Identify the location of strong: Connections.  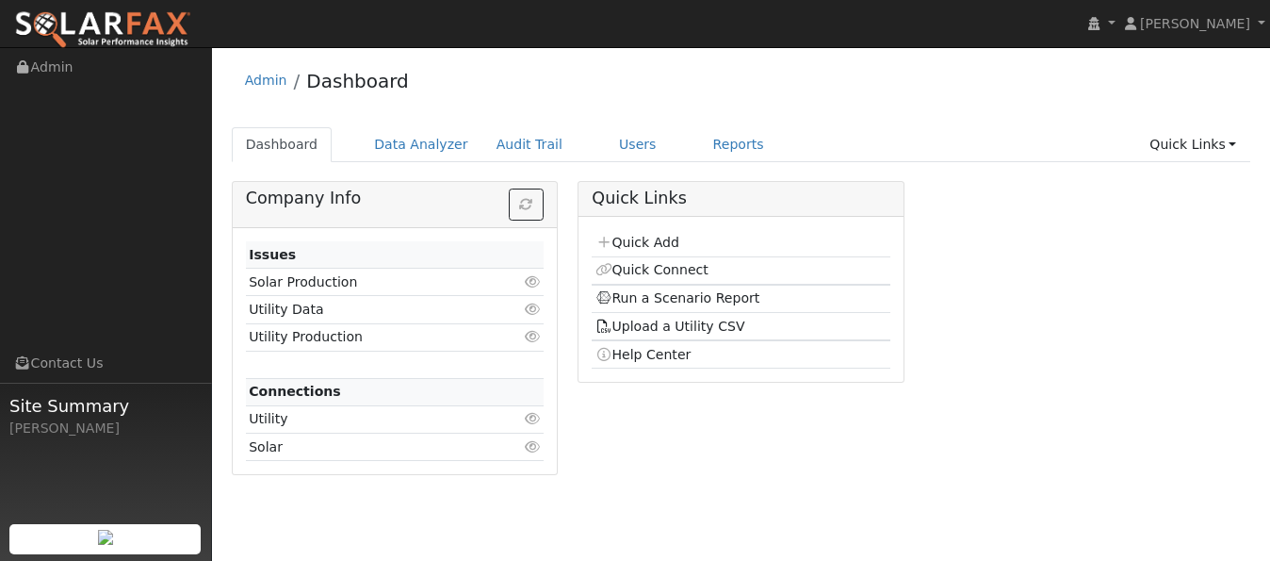
(295, 391).